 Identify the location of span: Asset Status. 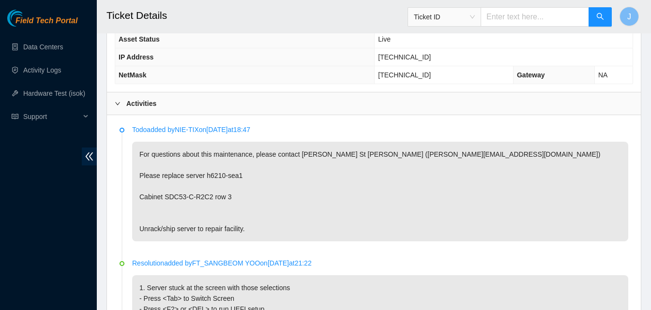
(139, 39).